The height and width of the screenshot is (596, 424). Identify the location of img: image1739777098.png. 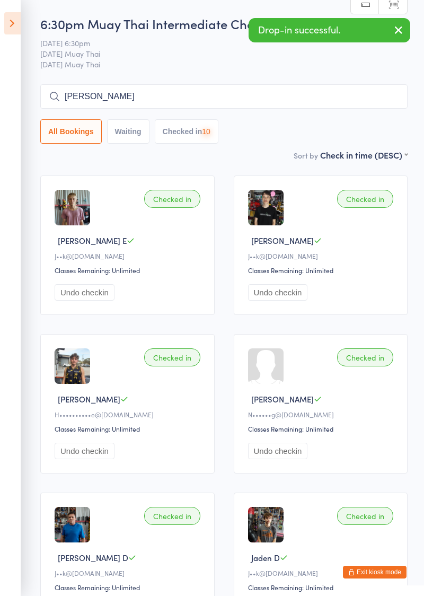
(266, 525).